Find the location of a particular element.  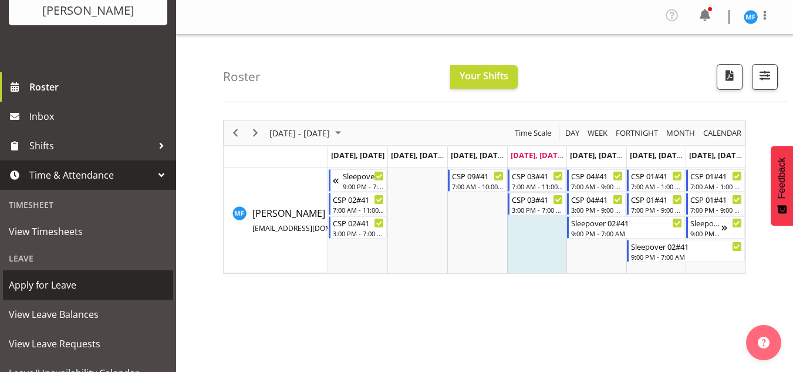

span: Inbox is located at coordinates (100, 116).